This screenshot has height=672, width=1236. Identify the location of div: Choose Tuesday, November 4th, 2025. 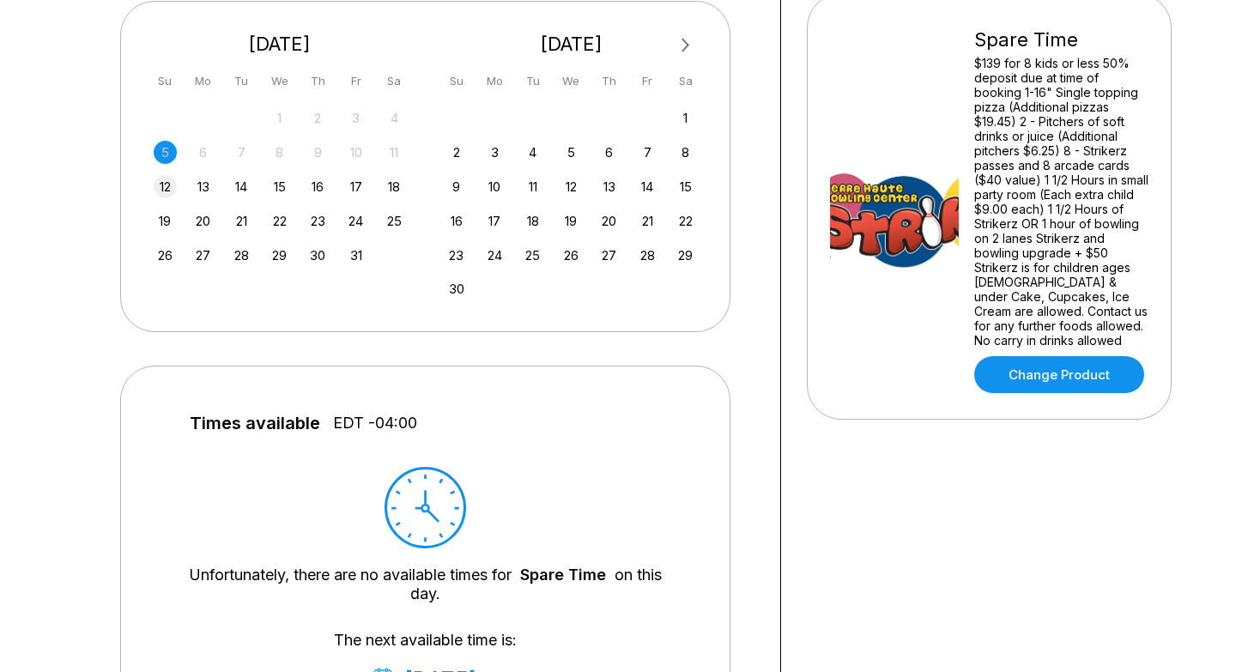
(532, 152).